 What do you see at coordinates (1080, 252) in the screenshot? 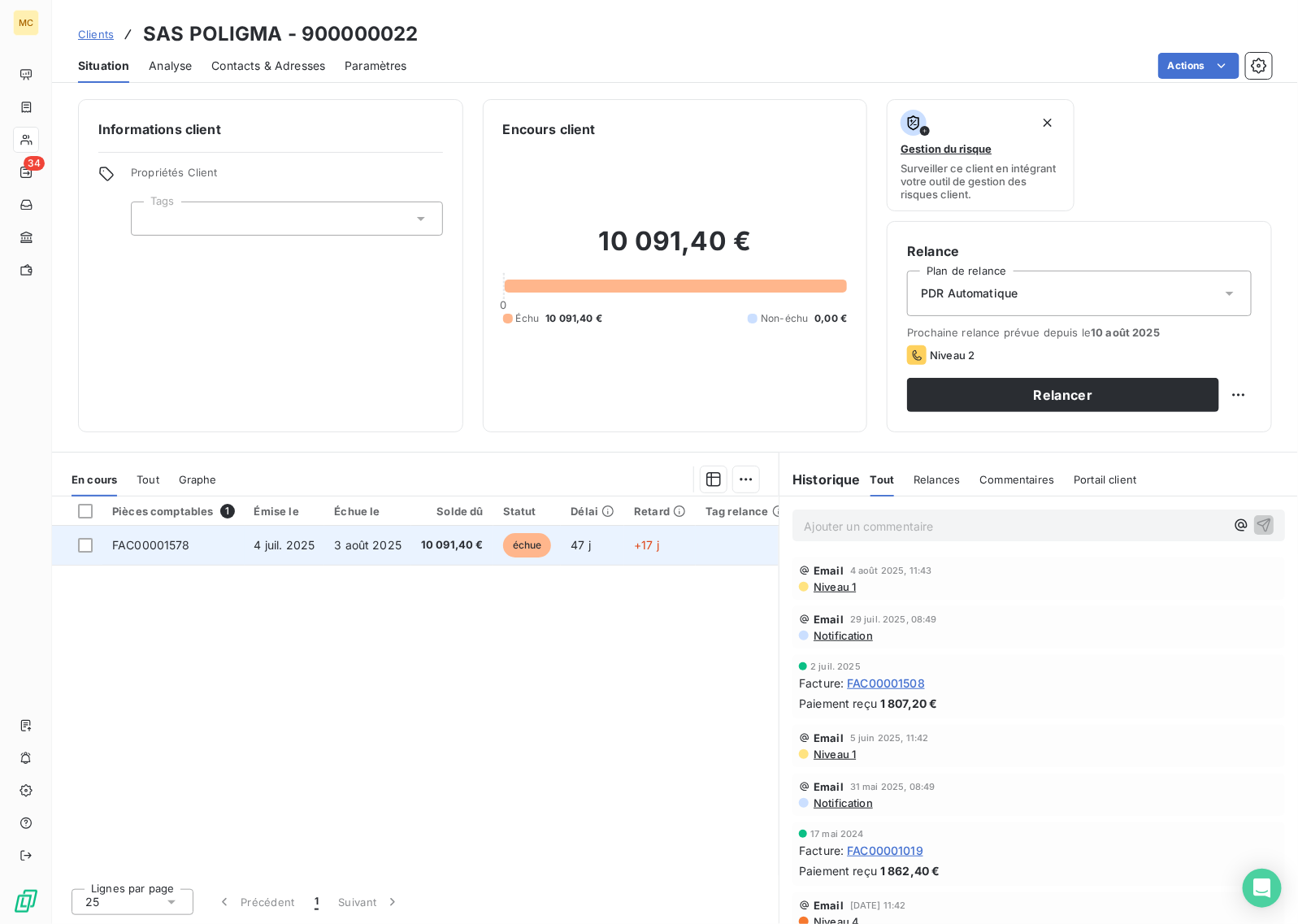
I see `h6: Relance` at bounding box center [1080, 252].